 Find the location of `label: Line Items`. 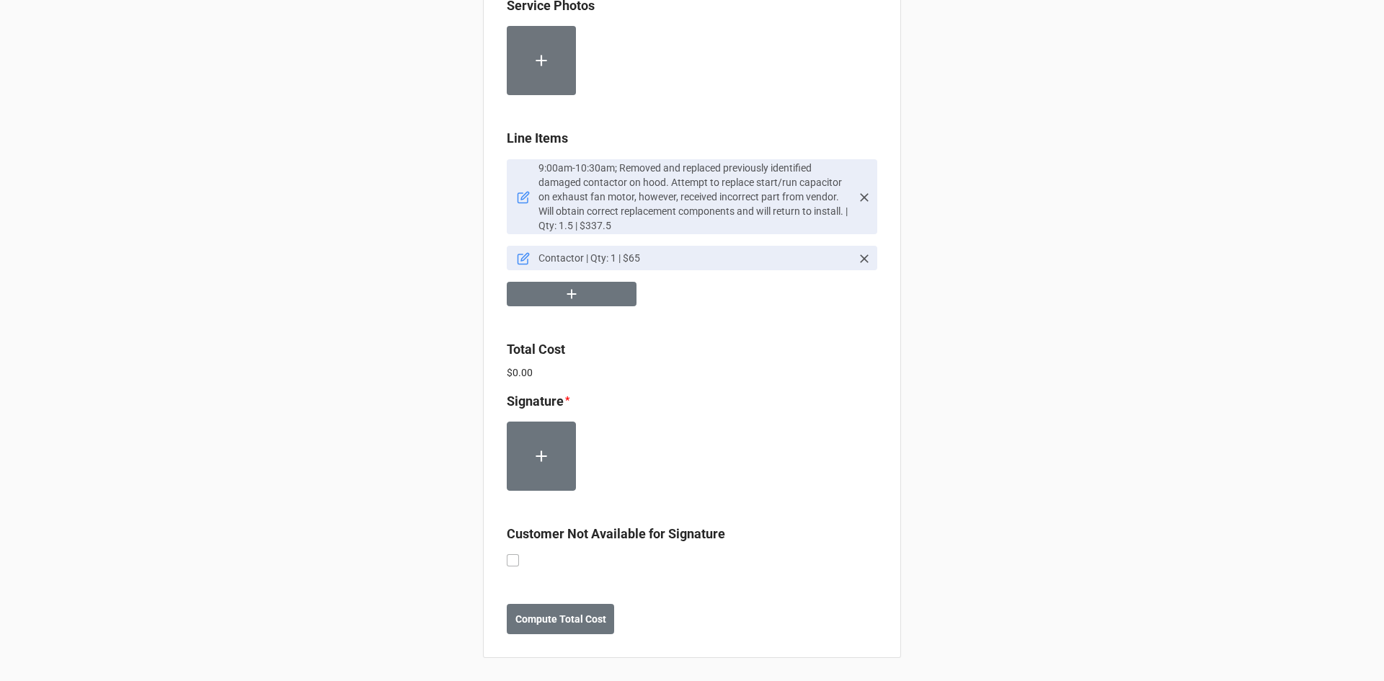

label: Line Items is located at coordinates (537, 138).